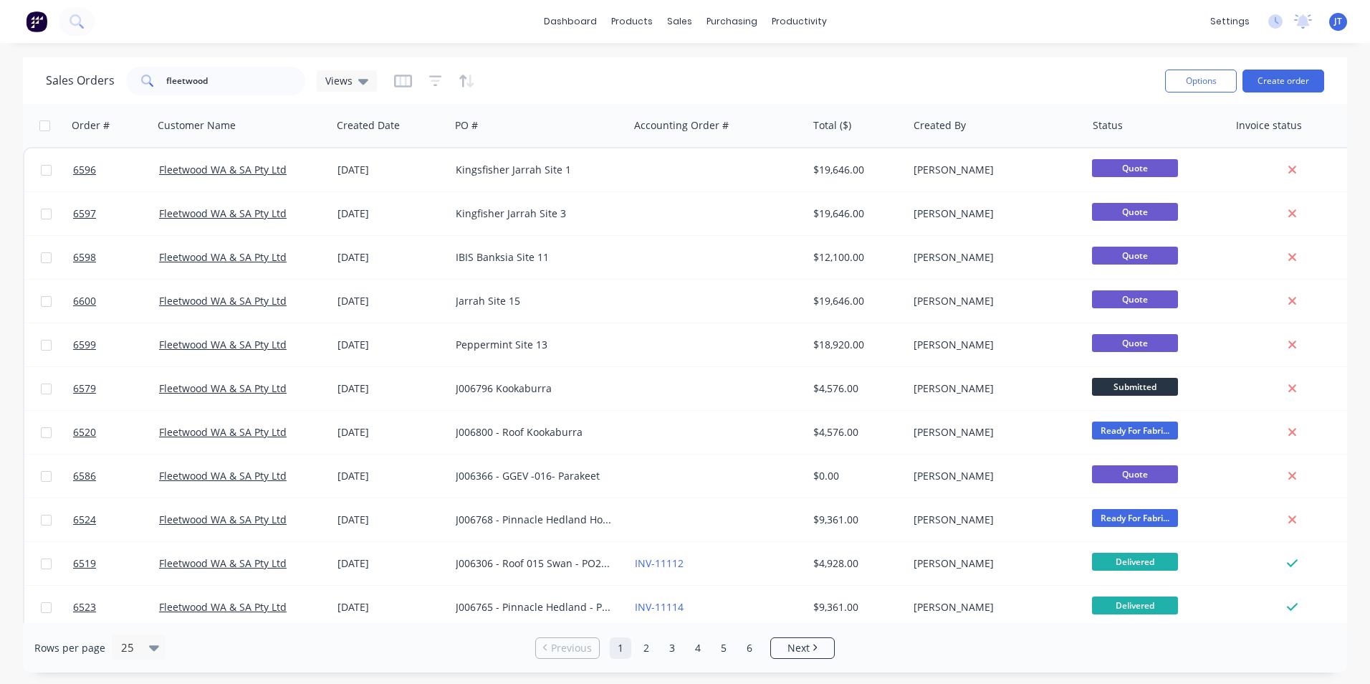 This screenshot has width=1370, height=684. What do you see at coordinates (1284, 81) in the screenshot?
I see `button: Create order` at bounding box center [1284, 81].